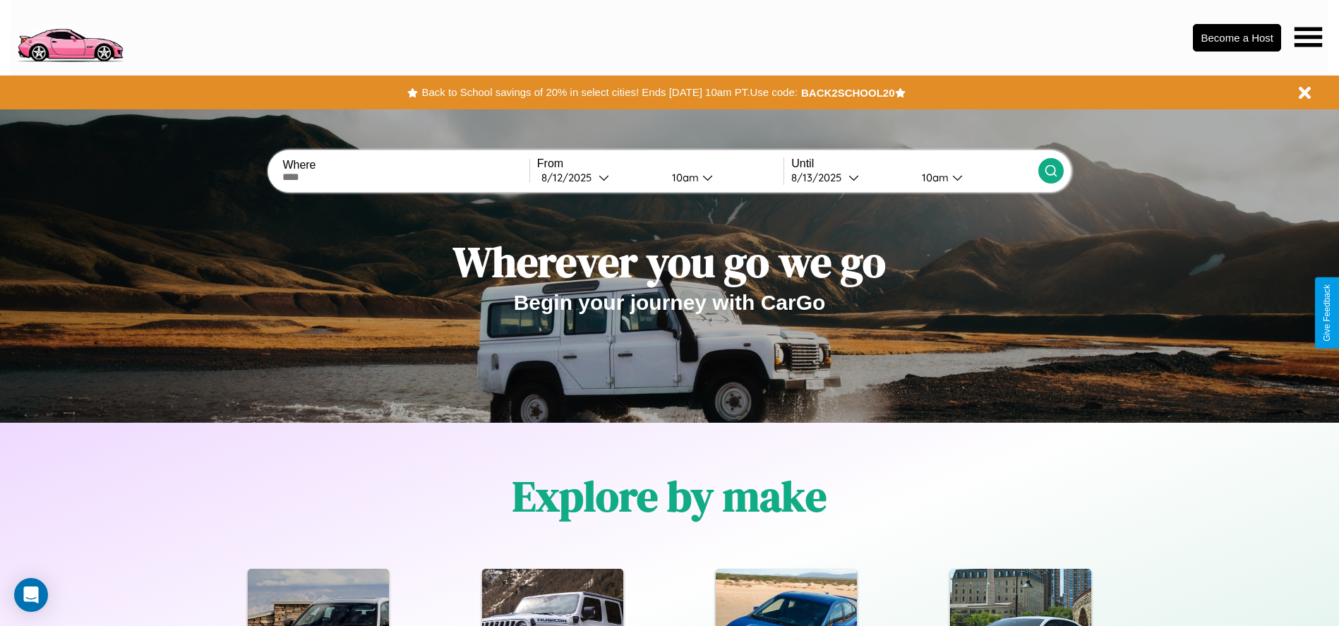 The image size is (1339, 626). What do you see at coordinates (819, 177) in the screenshot?
I see `div: 8 / 13 / 2025` at bounding box center [819, 177].